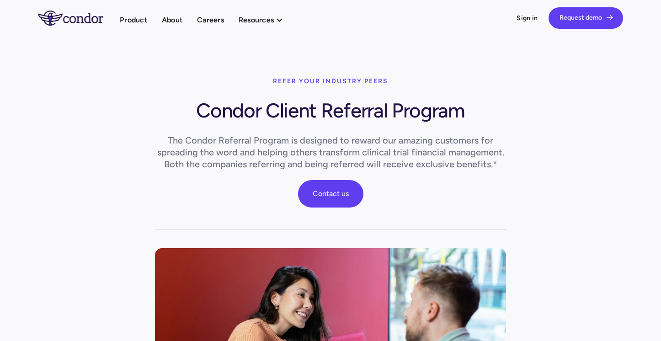 The width and height of the screenshot is (661, 341). What do you see at coordinates (330, 81) in the screenshot?
I see `h1: Refer your industry peers` at bounding box center [330, 81].